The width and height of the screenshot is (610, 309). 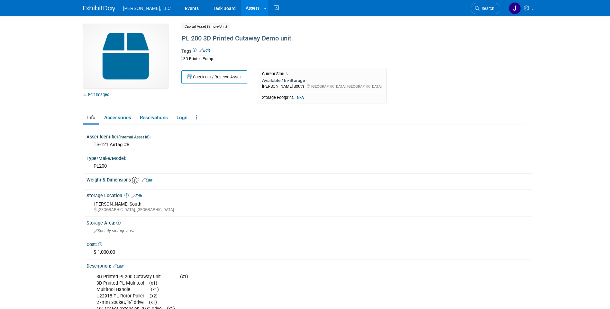 I want to click on div: TS-121 Airtag #8, so click(x=309, y=145).